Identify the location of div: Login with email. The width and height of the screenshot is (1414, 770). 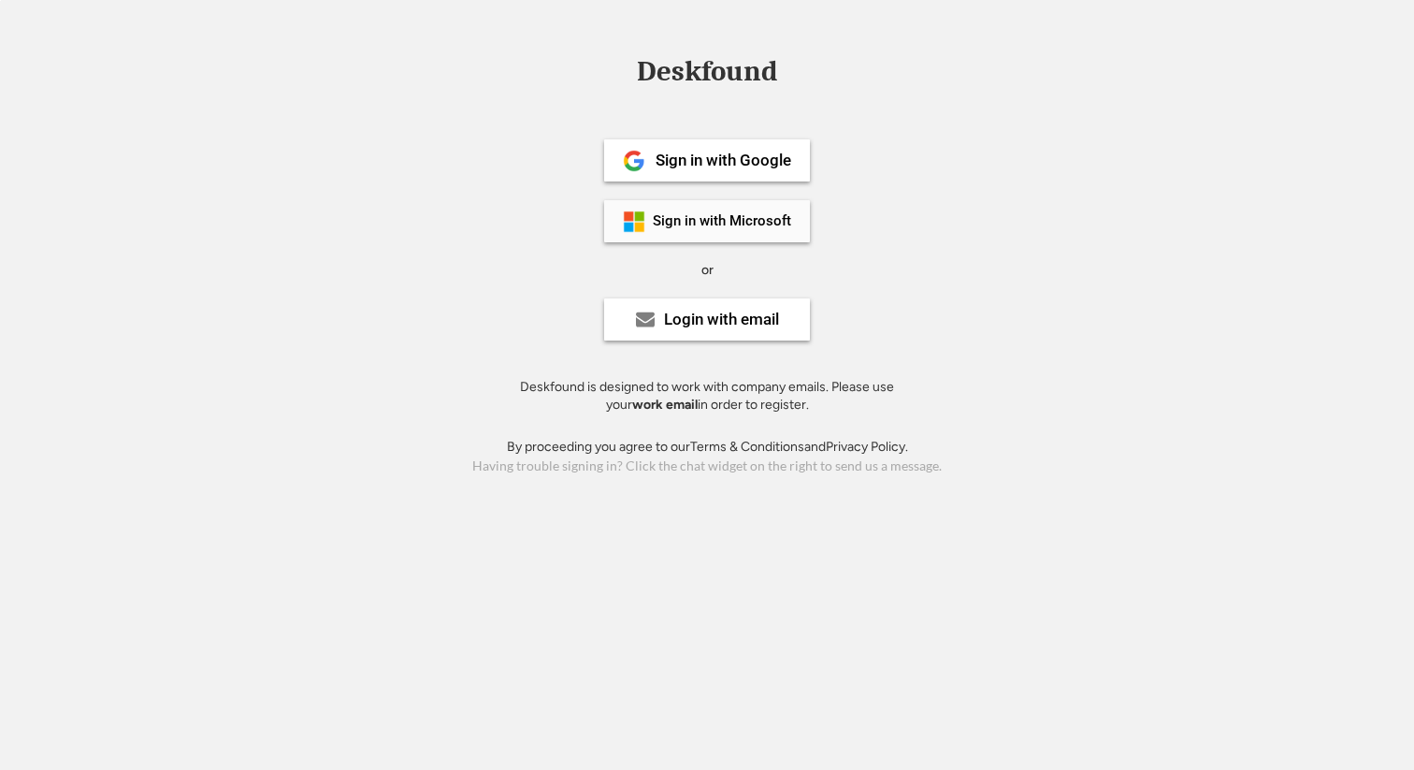
(721, 319).